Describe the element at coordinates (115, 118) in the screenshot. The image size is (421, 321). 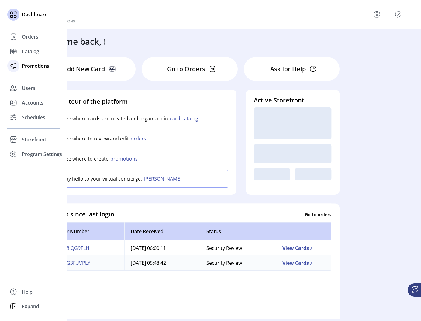
I see `p: See where cards are created and organized in` at that location.